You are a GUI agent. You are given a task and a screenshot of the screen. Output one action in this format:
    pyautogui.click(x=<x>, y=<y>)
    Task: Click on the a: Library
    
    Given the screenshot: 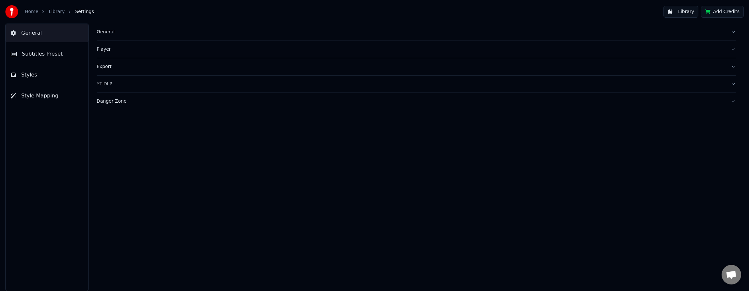 What is the action you would take?
    pyautogui.click(x=56, y=12)
    